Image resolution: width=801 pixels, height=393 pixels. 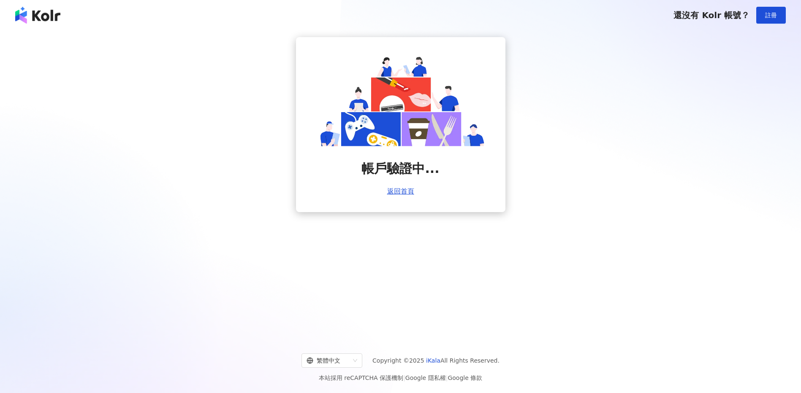 I want to click on span: 還沒有 Kolr 帳號？, so click(x=711, y=15).